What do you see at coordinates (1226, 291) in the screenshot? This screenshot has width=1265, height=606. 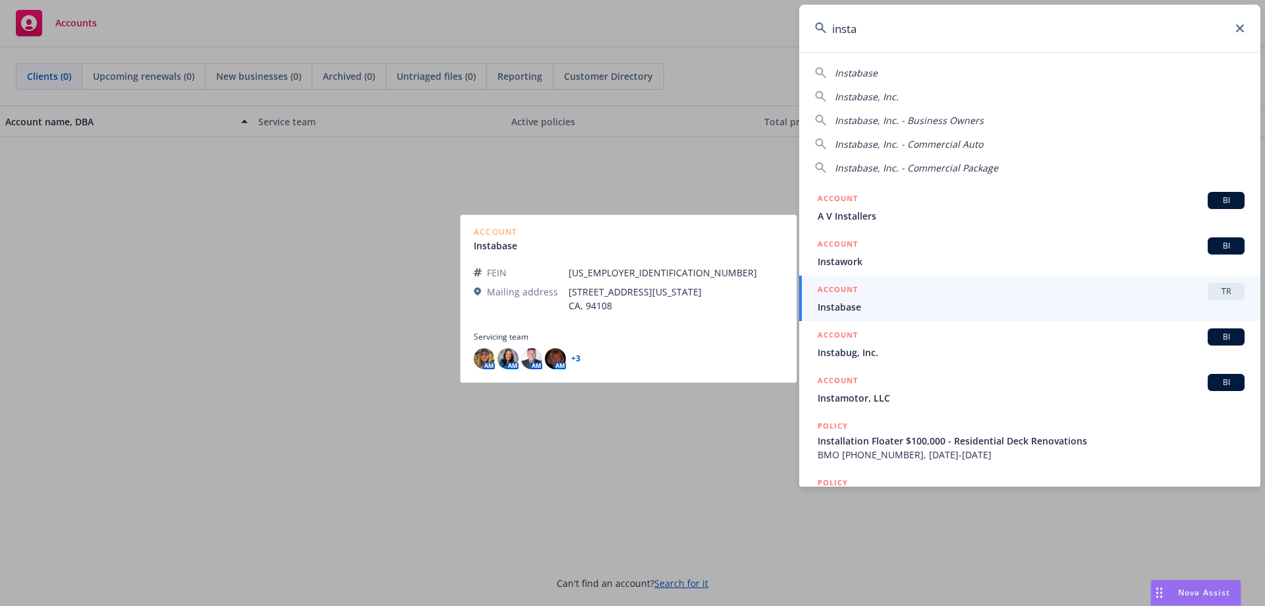 I see `span: TR` at bounding box center [1226, 291].